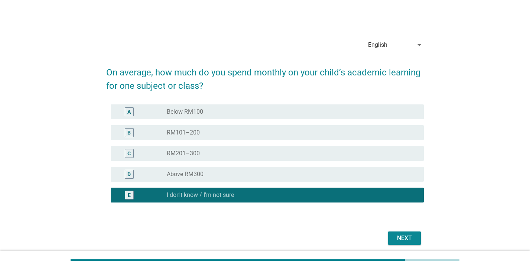 The height and width of the screenshot is (269, 530). Describe the element at coordinates (405, 238) in the screenshot. I see `button: Next` at that location.